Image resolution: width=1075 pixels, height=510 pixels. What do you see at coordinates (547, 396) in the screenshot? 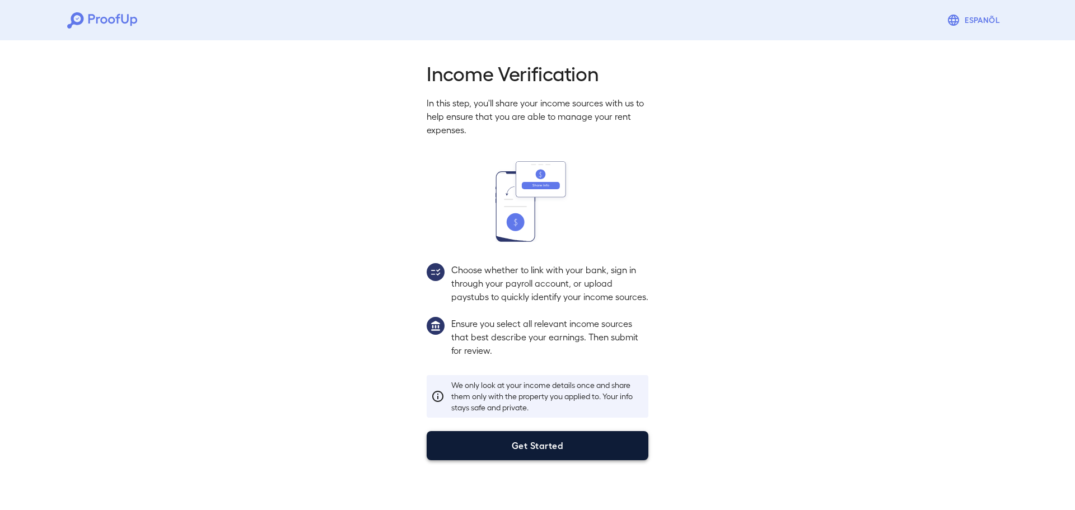
I see `p: We only look at your income details once and share them only with the property you applied to. Yo...` at bounding box center [547, 396].